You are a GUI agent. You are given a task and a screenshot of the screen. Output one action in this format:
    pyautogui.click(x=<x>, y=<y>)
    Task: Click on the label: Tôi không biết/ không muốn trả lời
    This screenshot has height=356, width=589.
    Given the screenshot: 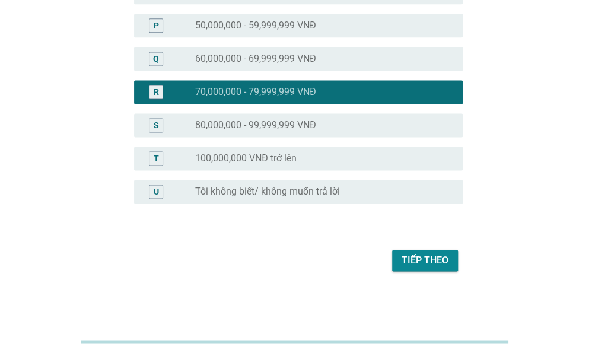 What is the action you would take?
    pyautogui.click(x=267, y=192)
    